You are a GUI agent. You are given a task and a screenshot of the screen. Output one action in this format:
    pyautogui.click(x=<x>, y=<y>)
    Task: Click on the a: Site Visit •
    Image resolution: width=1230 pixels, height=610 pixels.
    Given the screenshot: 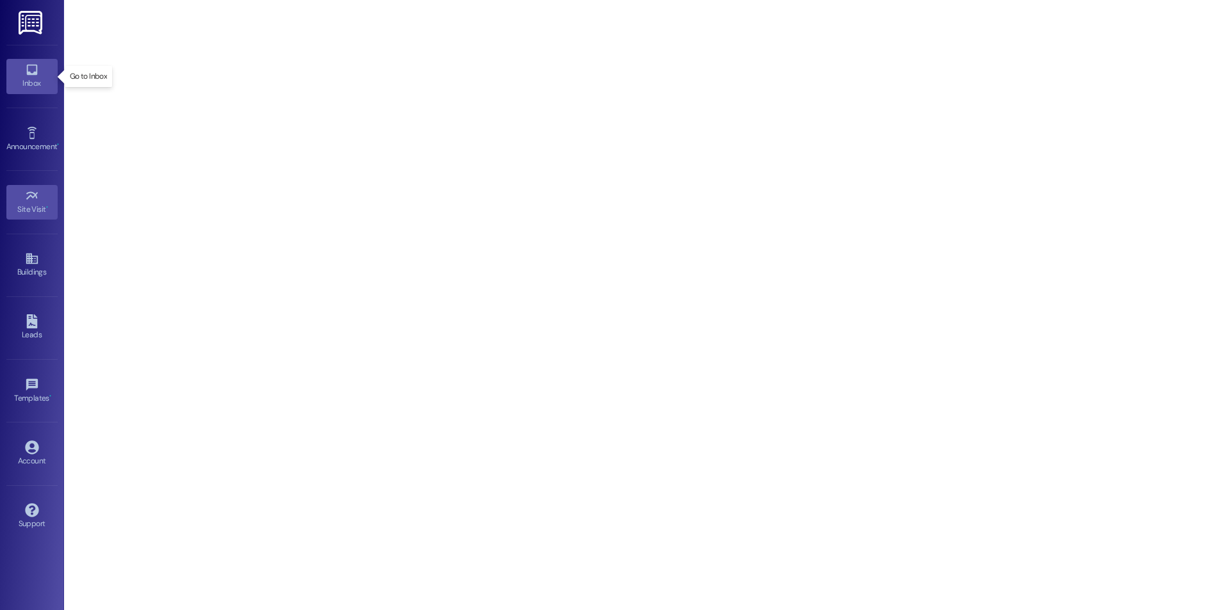 What is the action you would take?
    pyautogui.click(x=32, y=202)
    